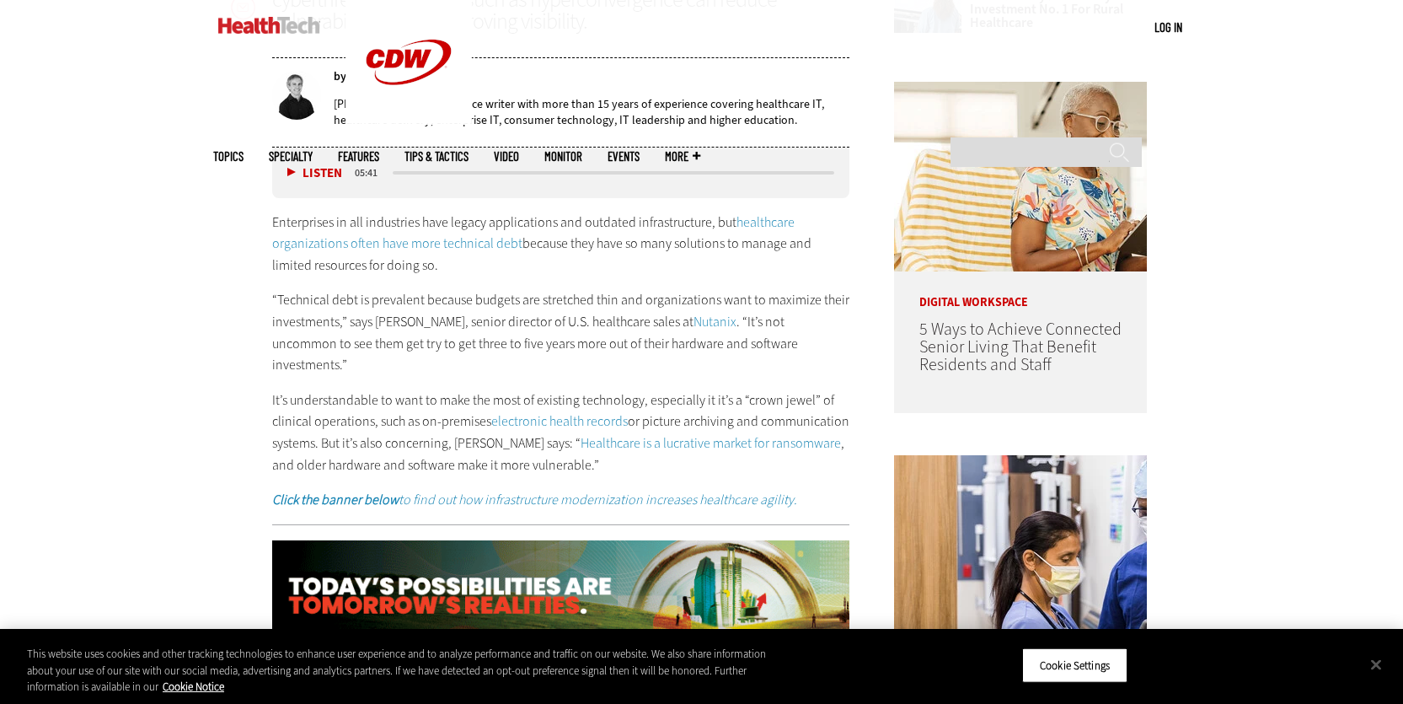  What do you see at coordinates (1075, 665) in the screenshot?
I see `button: Cookie Settings` at bounding box center [1075, 665].